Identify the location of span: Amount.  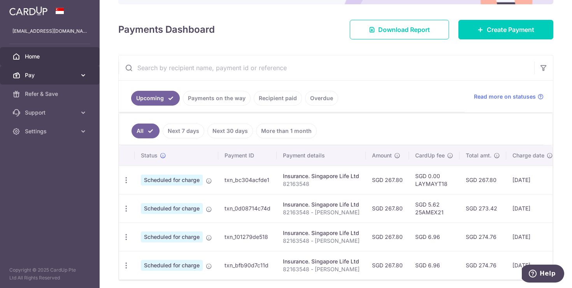
(382, 155).